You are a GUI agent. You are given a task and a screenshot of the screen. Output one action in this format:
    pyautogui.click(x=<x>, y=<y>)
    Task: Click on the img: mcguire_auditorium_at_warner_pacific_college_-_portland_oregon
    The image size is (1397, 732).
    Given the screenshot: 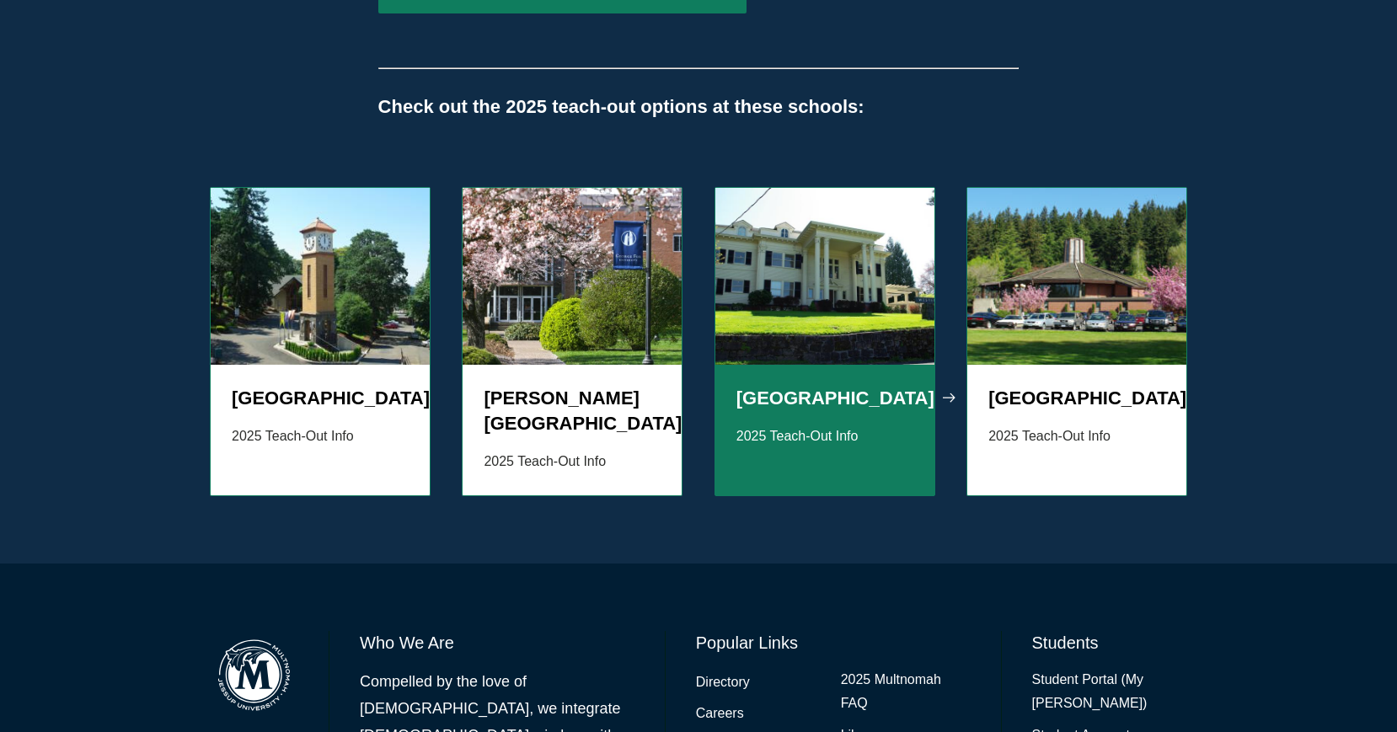 What is the action you would take?
    pyautogui.click(x=1077, y=276)
    